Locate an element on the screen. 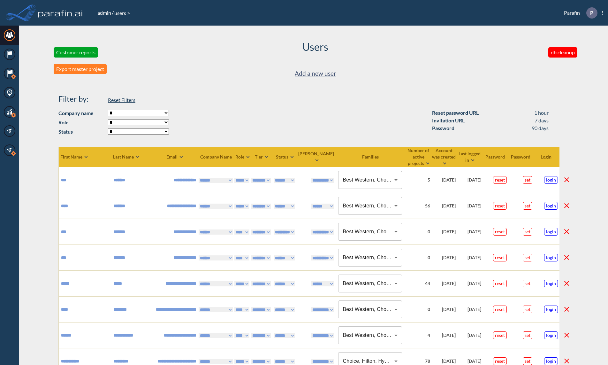 The image size is (608, 365). button: Export master project is located at coordinates (80, 69).